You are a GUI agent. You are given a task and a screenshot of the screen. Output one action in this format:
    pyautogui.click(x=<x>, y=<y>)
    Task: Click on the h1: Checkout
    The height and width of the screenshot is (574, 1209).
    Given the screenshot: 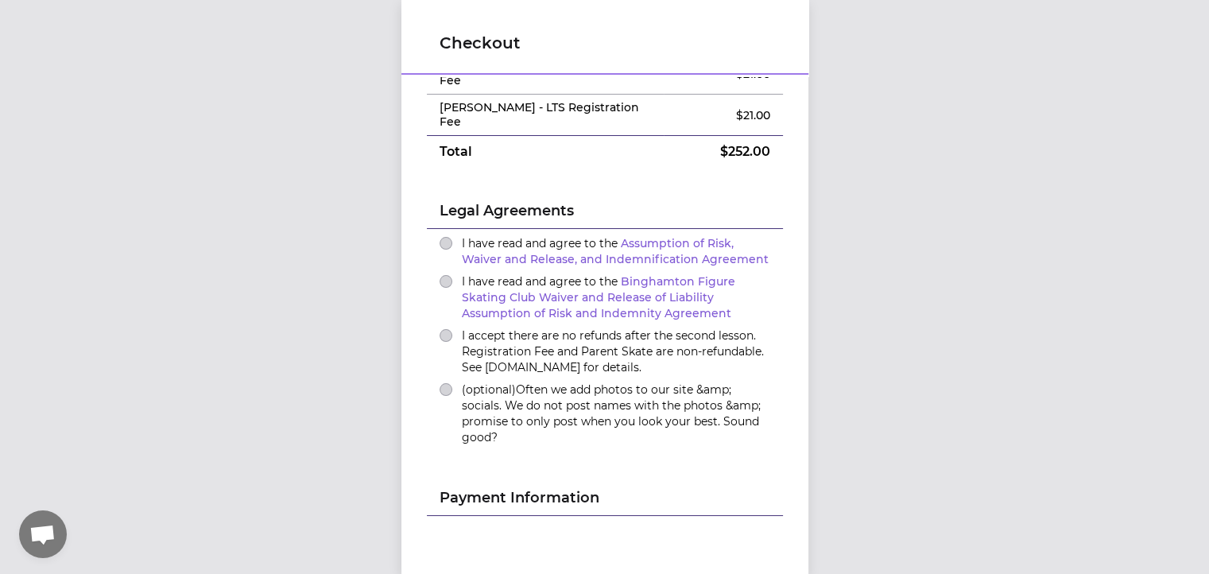 What is the action you would take?
    pyautogui.click(x=605, y=43)
    